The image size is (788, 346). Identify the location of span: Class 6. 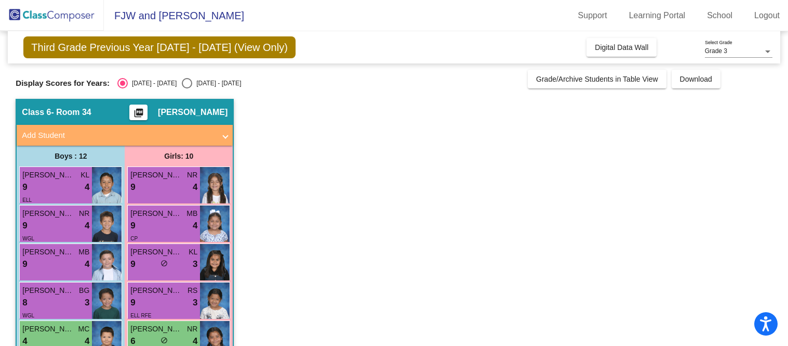
(36, 112).